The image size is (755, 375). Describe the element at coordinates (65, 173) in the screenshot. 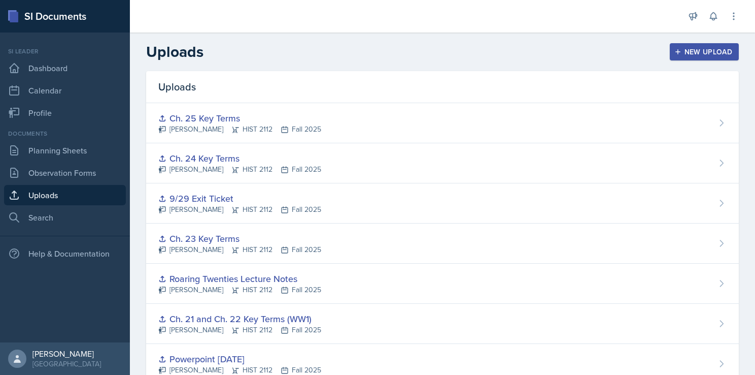

I see `a: Observation Forms` at that location.